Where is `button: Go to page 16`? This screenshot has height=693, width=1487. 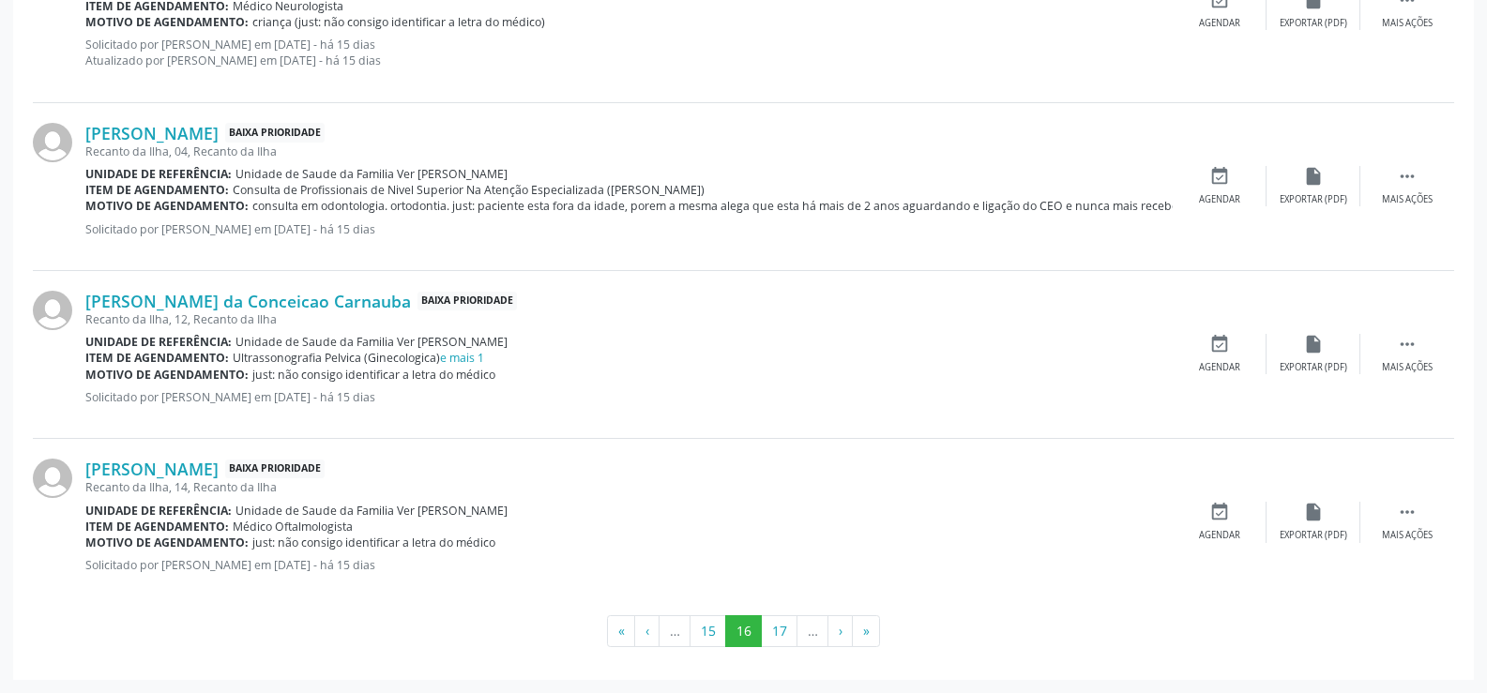 button: Go to page 16 is located at coordinates (743, 631).